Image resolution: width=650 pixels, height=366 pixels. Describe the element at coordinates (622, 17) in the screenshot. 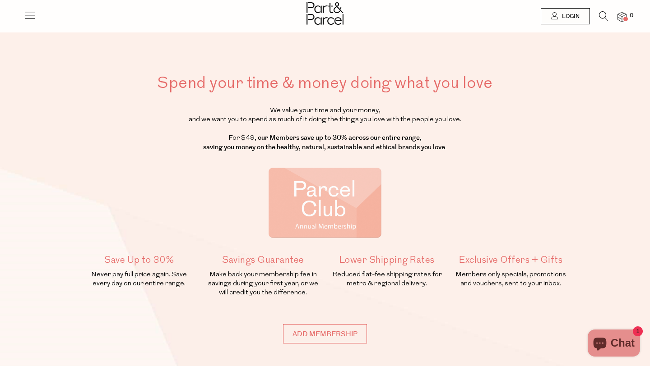

I see `a: 0` at that location.